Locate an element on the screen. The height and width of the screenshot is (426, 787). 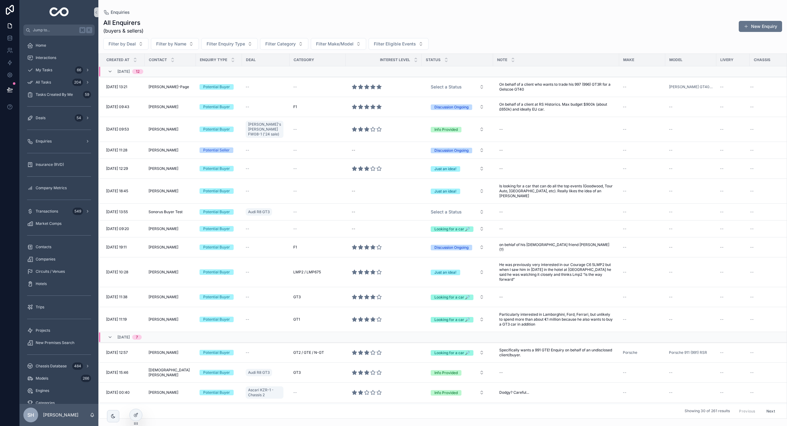
span: On behalf of a client at RS Historics. Max budget $900k (about £650k) and ideally EU car. is located at coordinates (556, 107).